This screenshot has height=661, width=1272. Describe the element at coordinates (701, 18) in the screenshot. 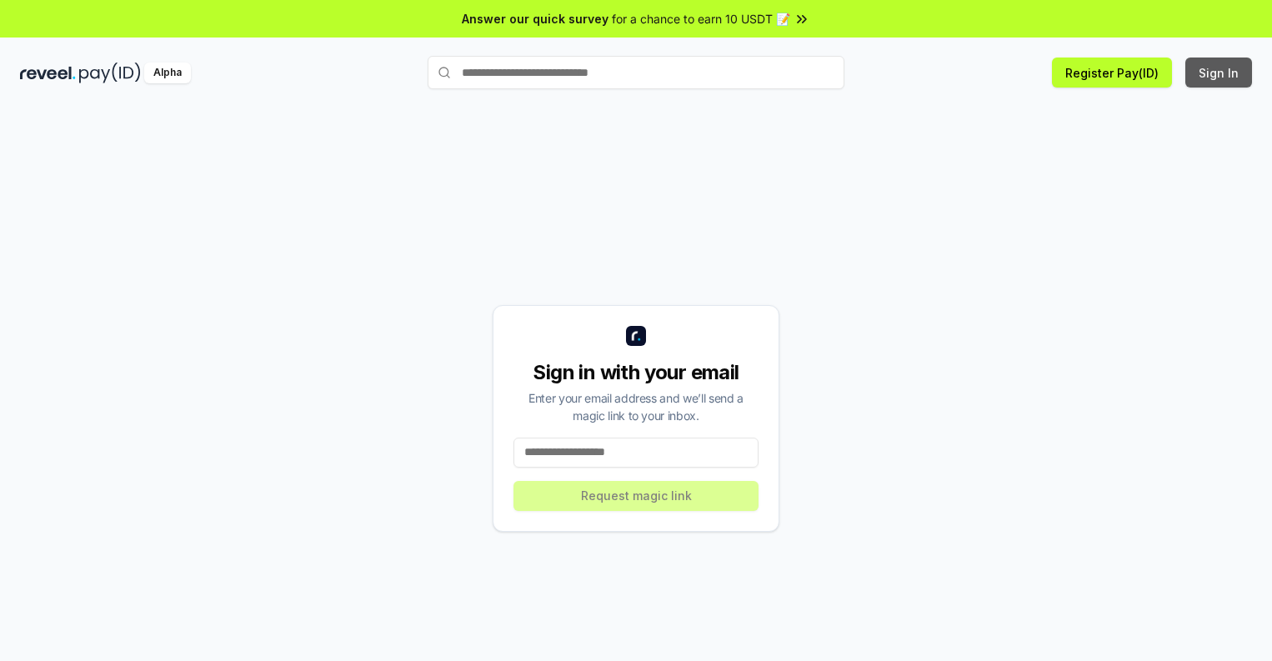

I see `span: for a chance to earn 10 USDT 📝` at that location.